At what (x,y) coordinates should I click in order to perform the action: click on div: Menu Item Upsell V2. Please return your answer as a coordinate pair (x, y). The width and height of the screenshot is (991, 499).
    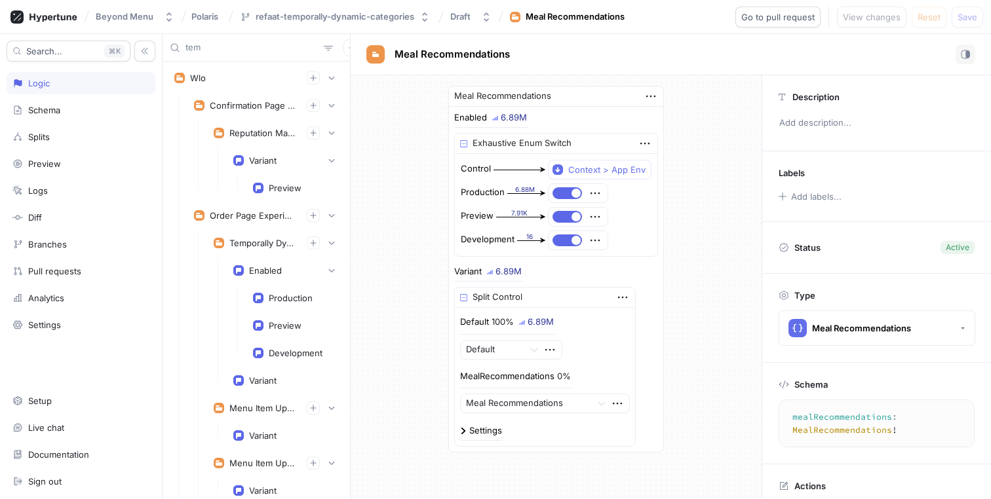
    Looking at the image, I should click on (263, 408).